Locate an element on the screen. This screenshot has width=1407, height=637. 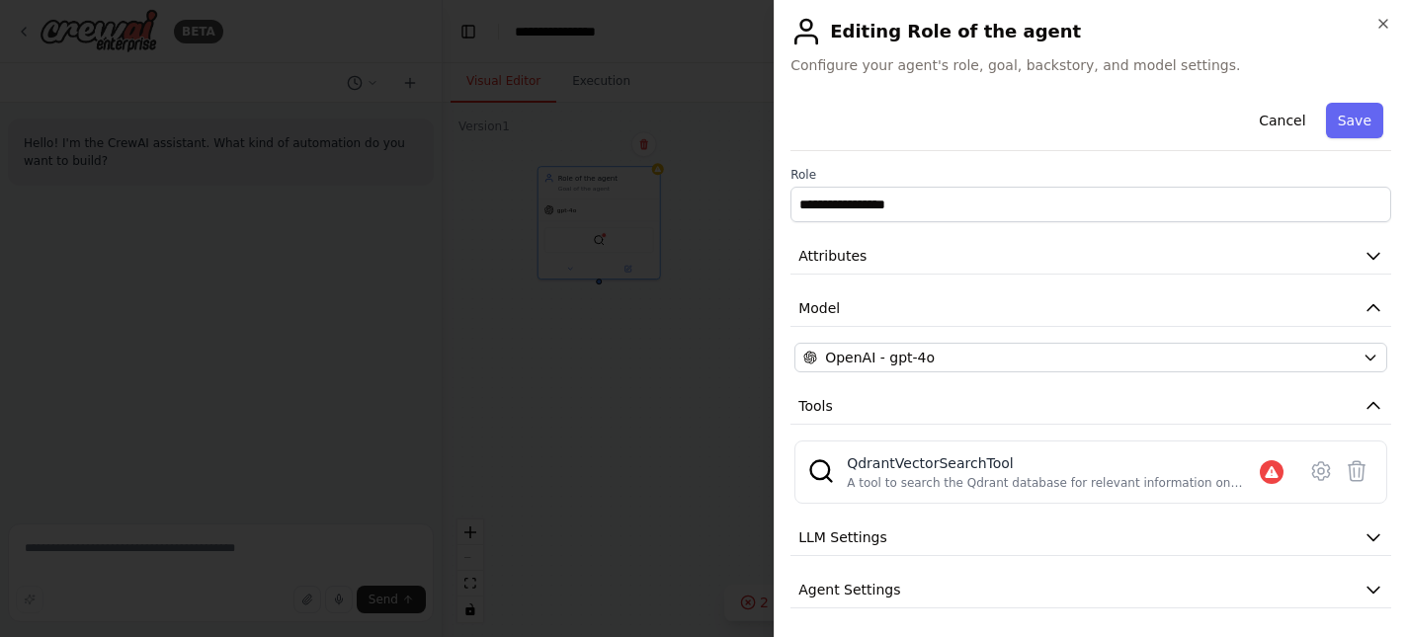
span: OpenAI - gpt-4o is located at coordinates (879, 358).